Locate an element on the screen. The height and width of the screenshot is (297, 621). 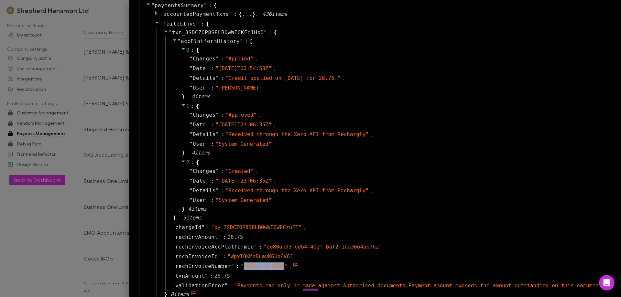
button: Send a message… is located at coordinates (116, 215).